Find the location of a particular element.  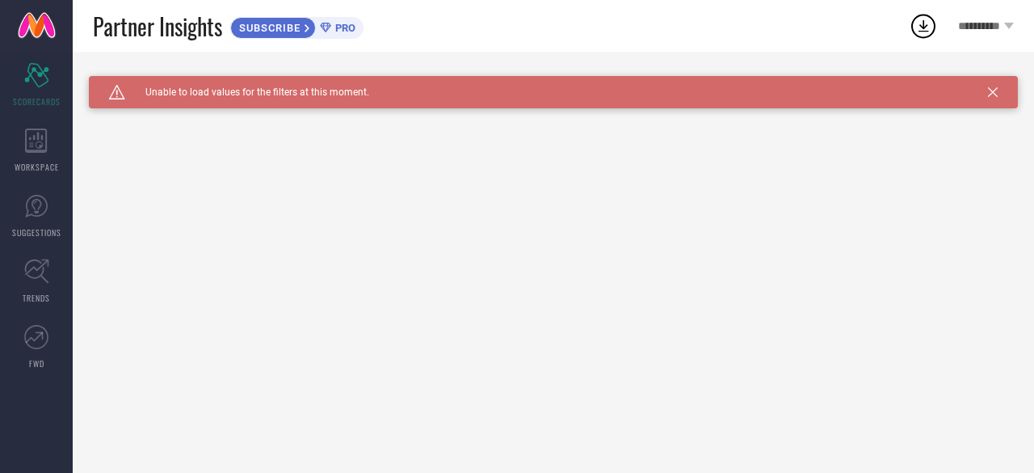

div: Open download list is located at coordinates (924, 26).